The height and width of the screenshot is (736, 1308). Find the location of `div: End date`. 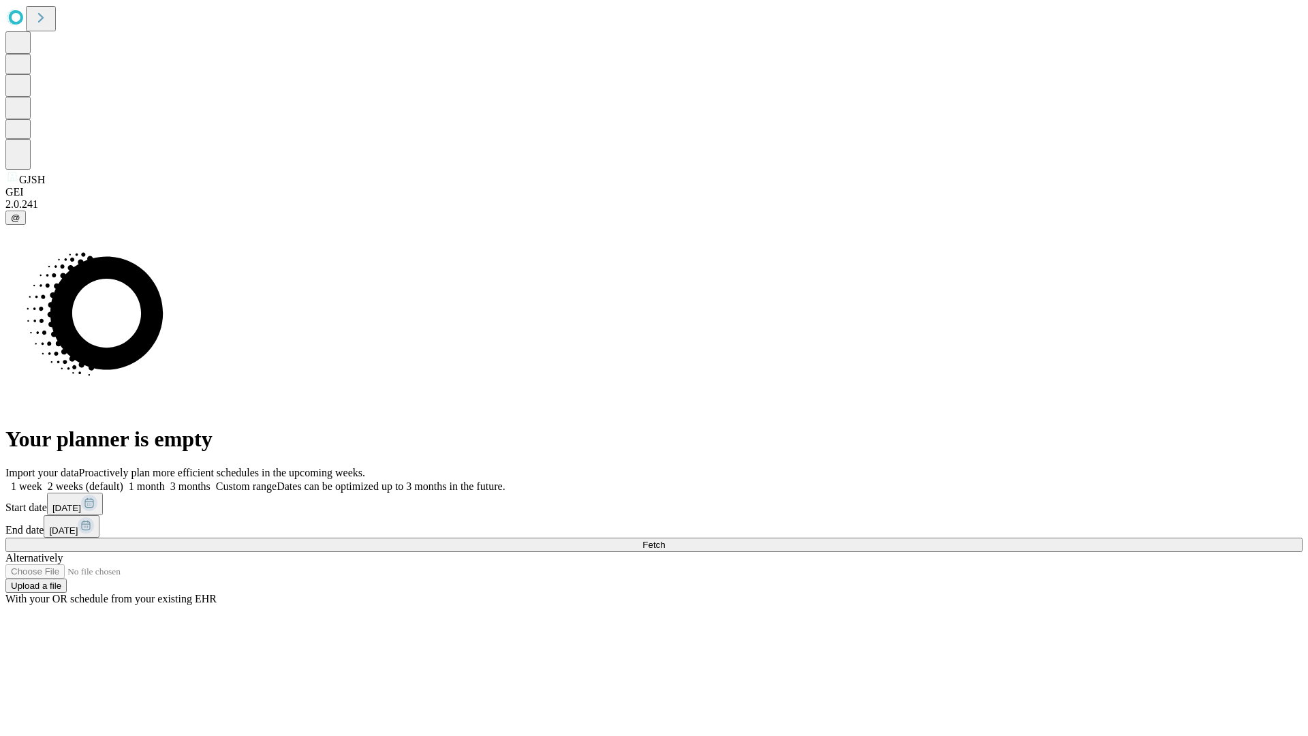

div: End date is located at coordinates (654, 526).